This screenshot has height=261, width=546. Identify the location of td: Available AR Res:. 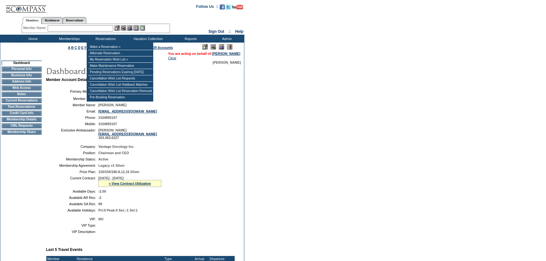
(72, 198).